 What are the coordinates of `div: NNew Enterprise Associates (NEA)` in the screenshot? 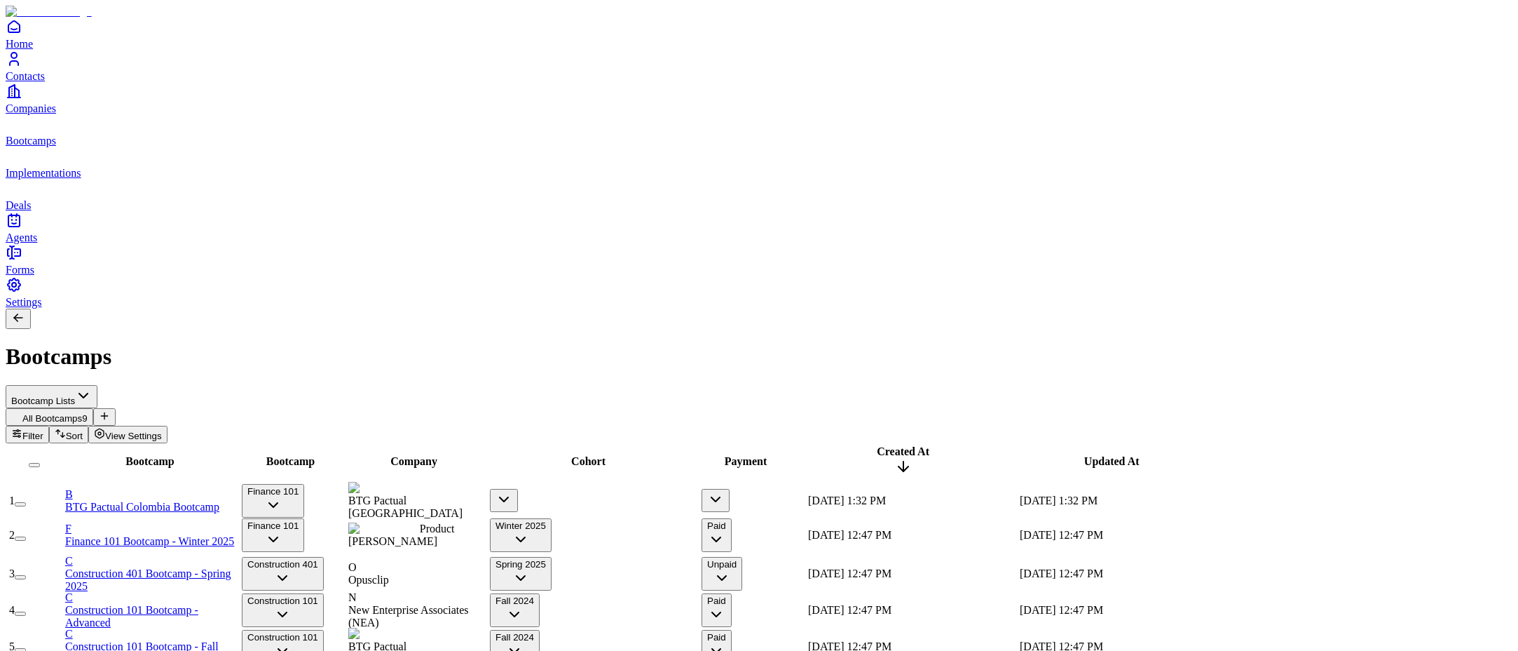 It's located at (418, 610).